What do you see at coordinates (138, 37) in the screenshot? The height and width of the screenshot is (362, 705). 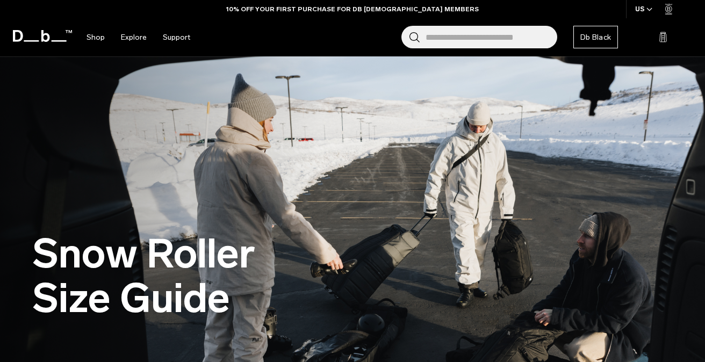 I see `nav: Main Navigation` at bounding box center [138, 37].